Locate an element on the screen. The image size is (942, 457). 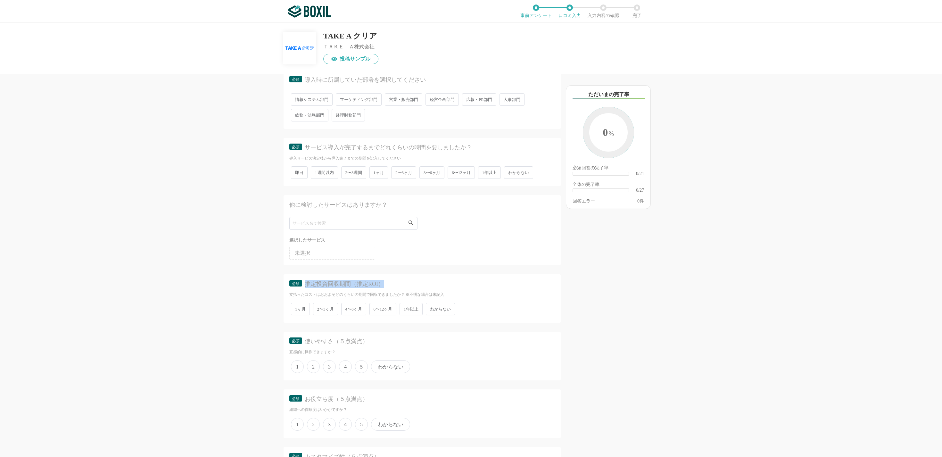
img: ボクシルSaaS_ロゴ is located at coordinates (310, 11).